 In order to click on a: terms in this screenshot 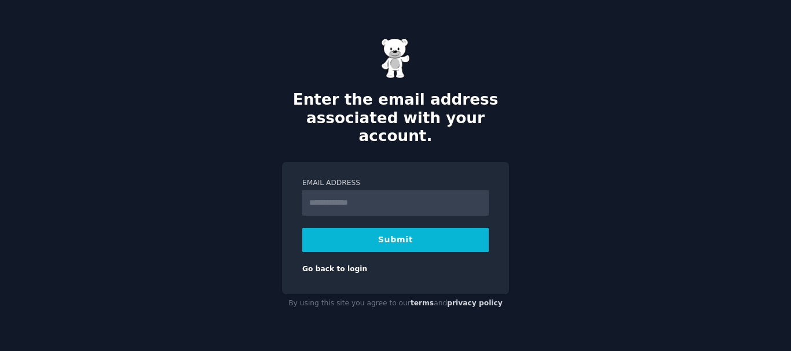, I will do `click(422, 303)`.